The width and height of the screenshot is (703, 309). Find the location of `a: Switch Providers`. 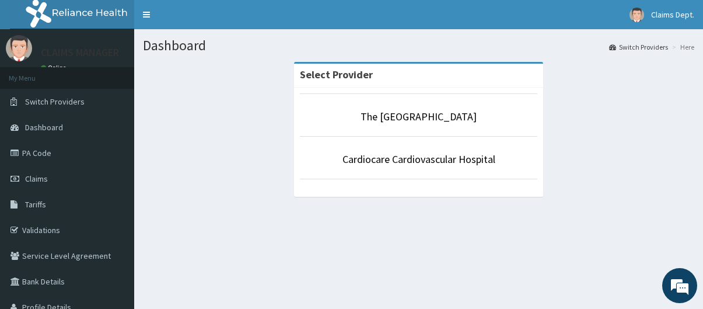

a: Switch Providers is located at coordinates (638, 47).